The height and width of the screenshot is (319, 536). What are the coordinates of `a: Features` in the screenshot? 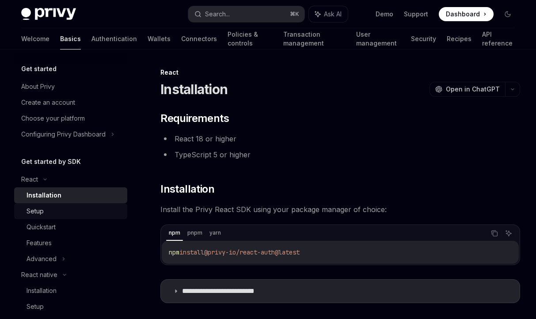 It's located at (71, 243).